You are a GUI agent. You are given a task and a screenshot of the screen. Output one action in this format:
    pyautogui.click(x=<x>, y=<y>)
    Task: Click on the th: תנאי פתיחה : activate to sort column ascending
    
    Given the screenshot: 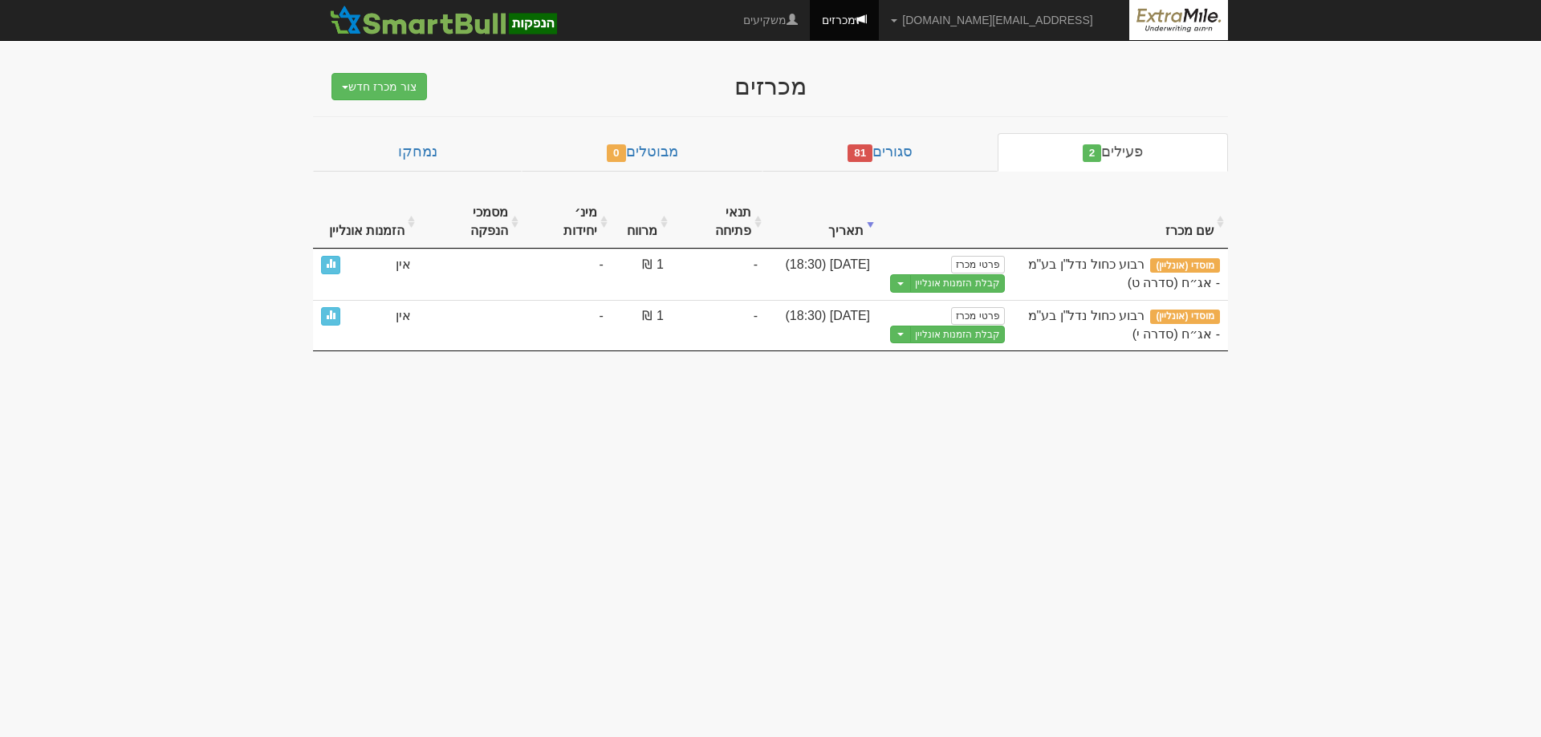 What is the action you would take?
    pyautogui.click(x=718, y=222)
    